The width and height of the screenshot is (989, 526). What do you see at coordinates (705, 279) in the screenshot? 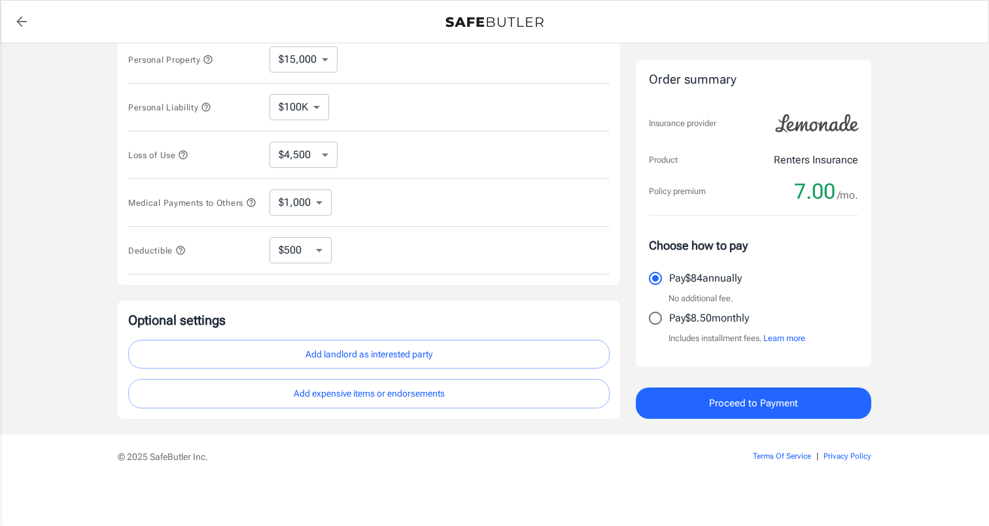
I see `p: Pay $84 annually` at bounding box center [705, 279].